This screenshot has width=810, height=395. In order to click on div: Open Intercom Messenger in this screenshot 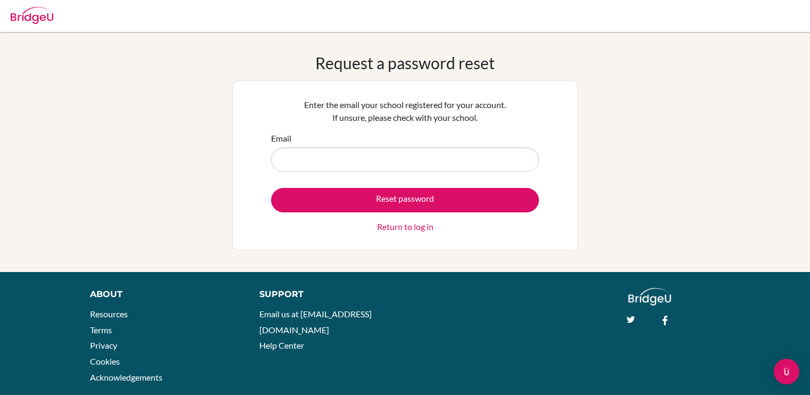, I will do `click(786, 372)`.